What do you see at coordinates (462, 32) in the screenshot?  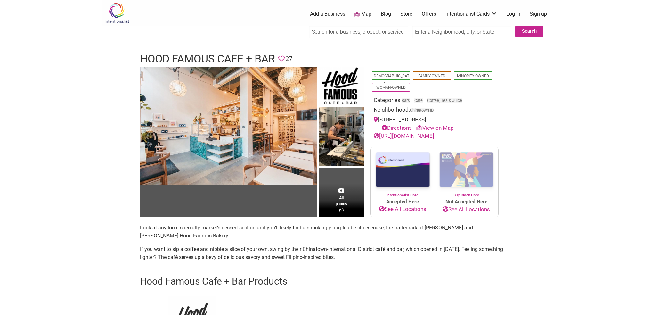 I see `input: Enter a Neighborhood, City, or State` at bounding box center [462, 32].